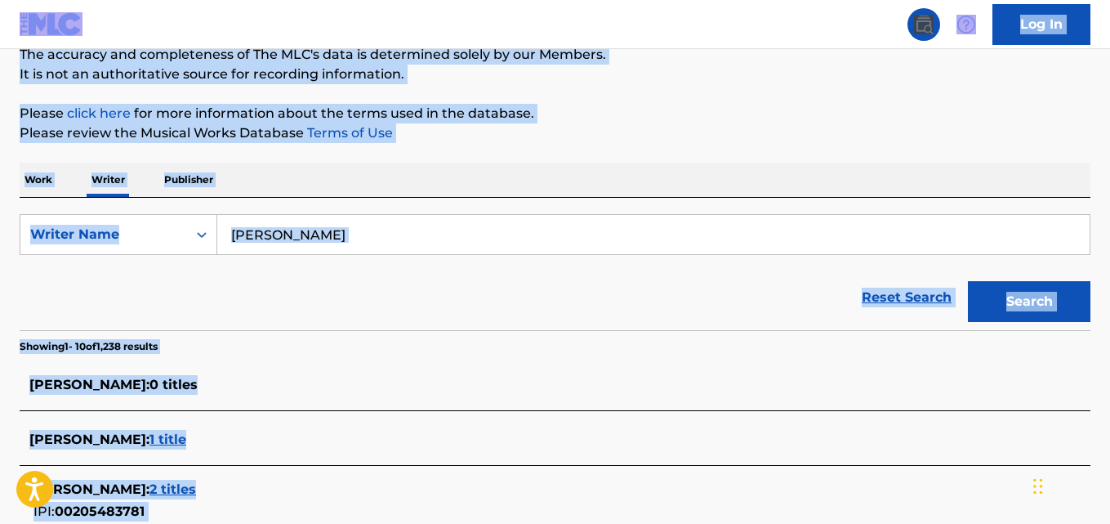  I want to click on p: Writer, so click(108, 180).